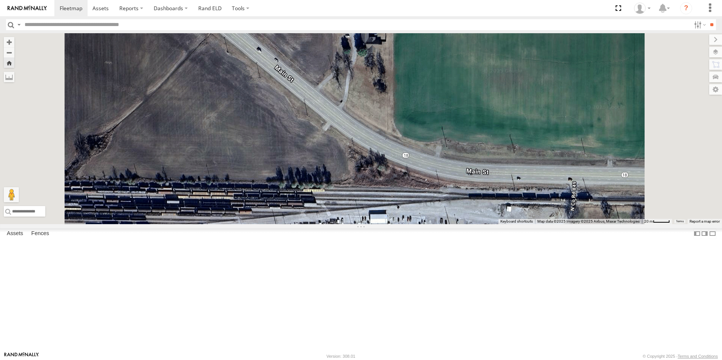 This screenshot has width=722, height=360. What do you see at coordinates (705, 234) in the screenshot?
I see `label: Dock Summary Table to the Right` at bounding box center [705, 234].